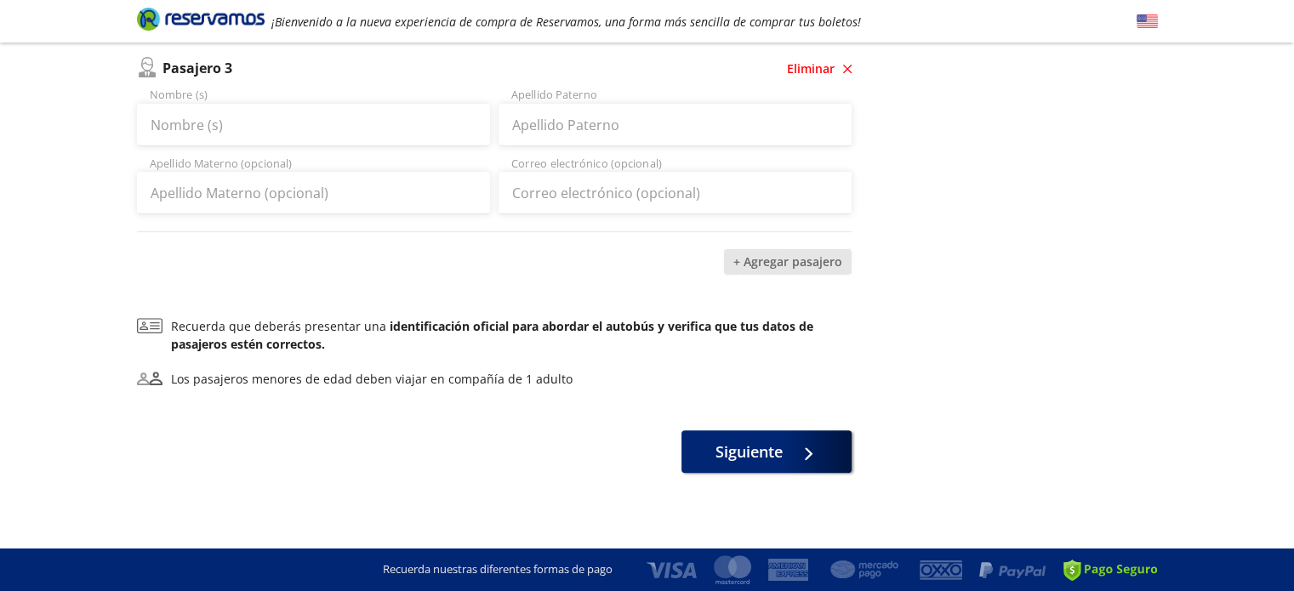 This screenshot has height=591, width=1294. What do you see at coordinates (197, 68) in the screenshot?
I see `p: Pasajero 3` at bounding box center [197, 68].